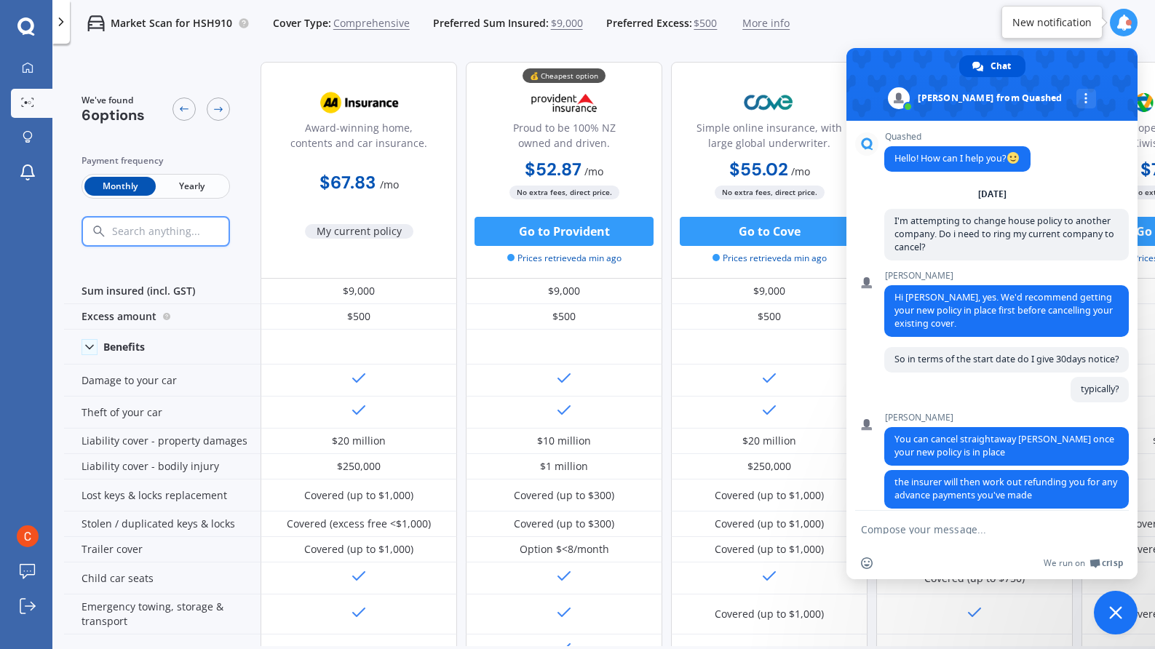  What do you see at coordinates (1001, 66) in the screenshot?
I see `span: Chat` at bounding box center [1001, 66].